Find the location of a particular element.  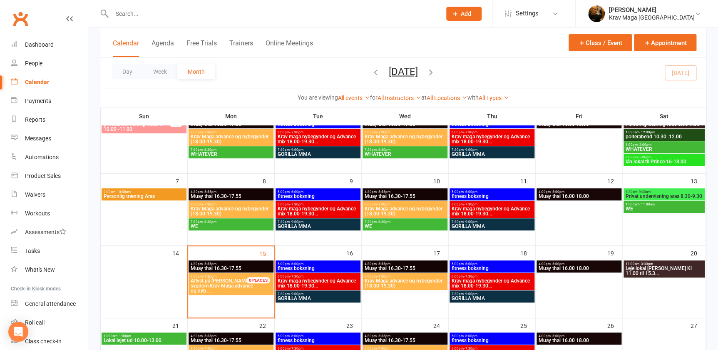

div: Roll call is located at coordinates (35, 322).